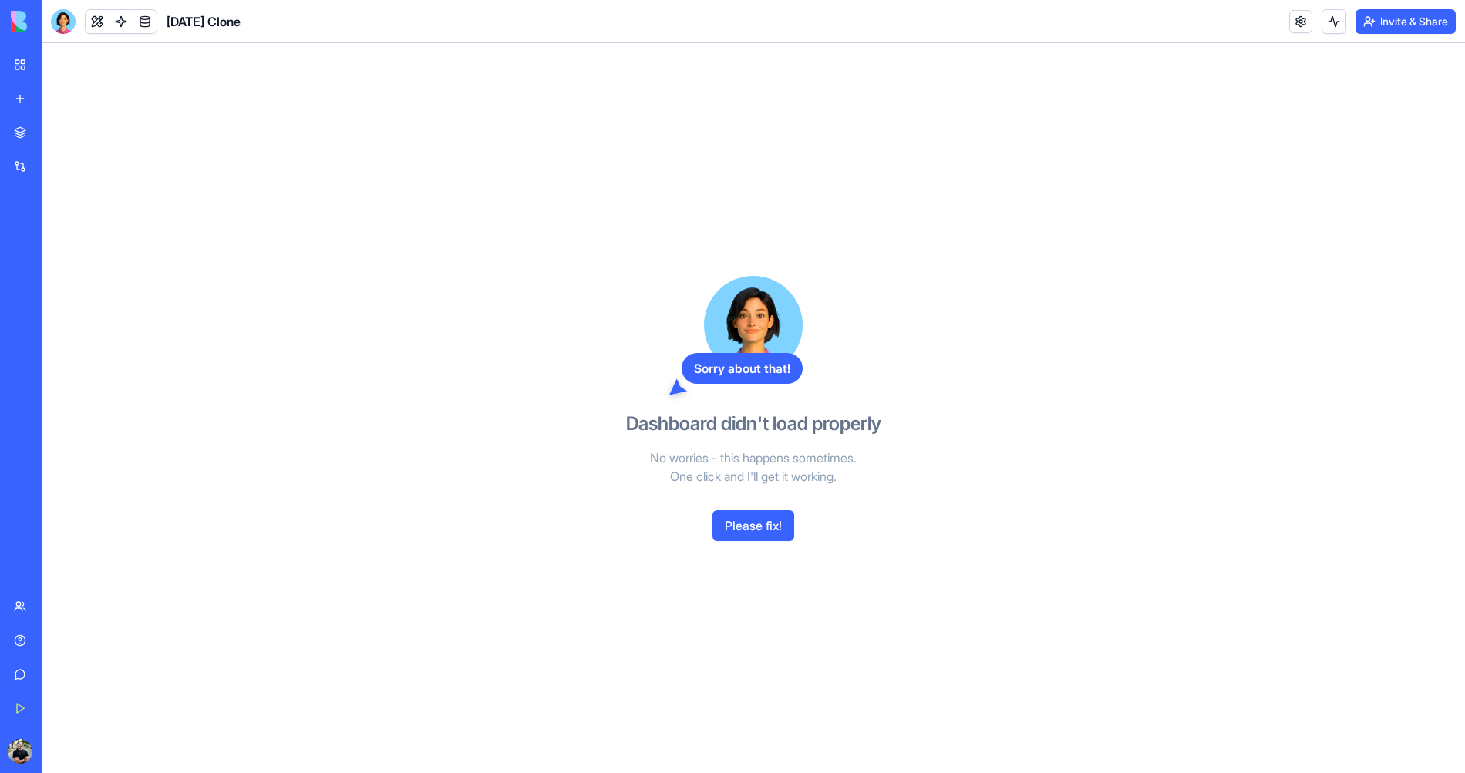 Image resolution: width=1465 pixels, height=773 pixels. Describe the element at coordinates (59, 22) in the screenshot. I see `img: logo` at that location.